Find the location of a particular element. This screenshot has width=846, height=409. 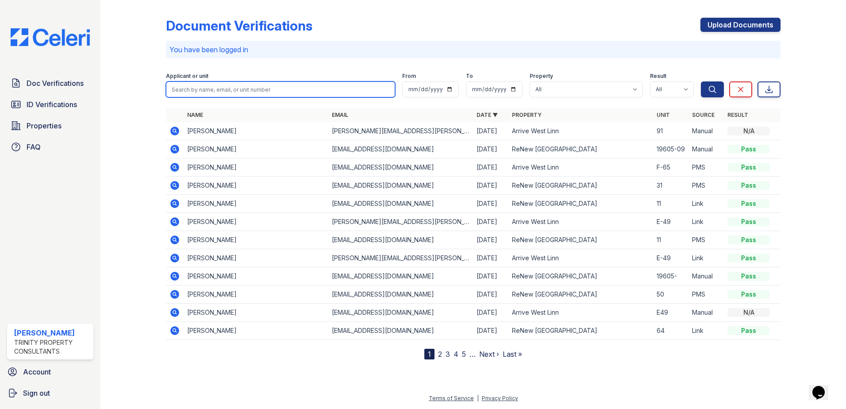

a: 2 is located at coordinates (440, 354).